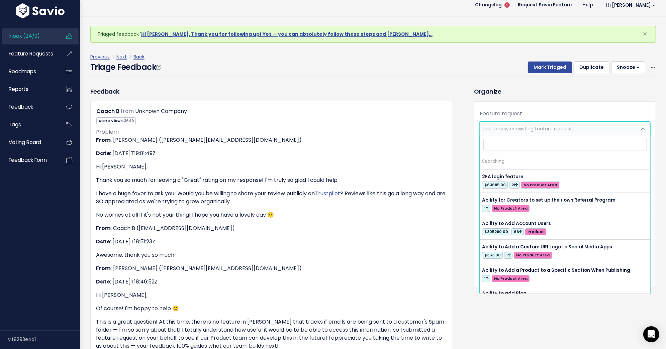 This screenshot has width=666, height=349. What do you see at coordinates (517, 224) in the screenshot?
I see `span: Ability to Add Account Users` at bounding box center [517, 224].